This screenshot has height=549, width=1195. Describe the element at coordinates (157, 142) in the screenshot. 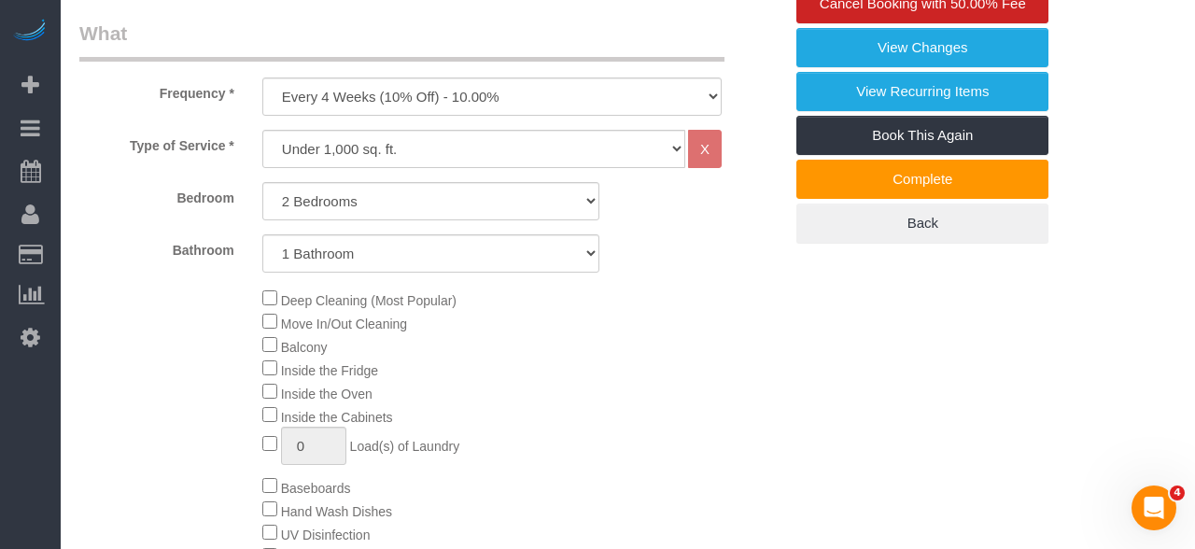

I see `label: Type of Service *` at that location.